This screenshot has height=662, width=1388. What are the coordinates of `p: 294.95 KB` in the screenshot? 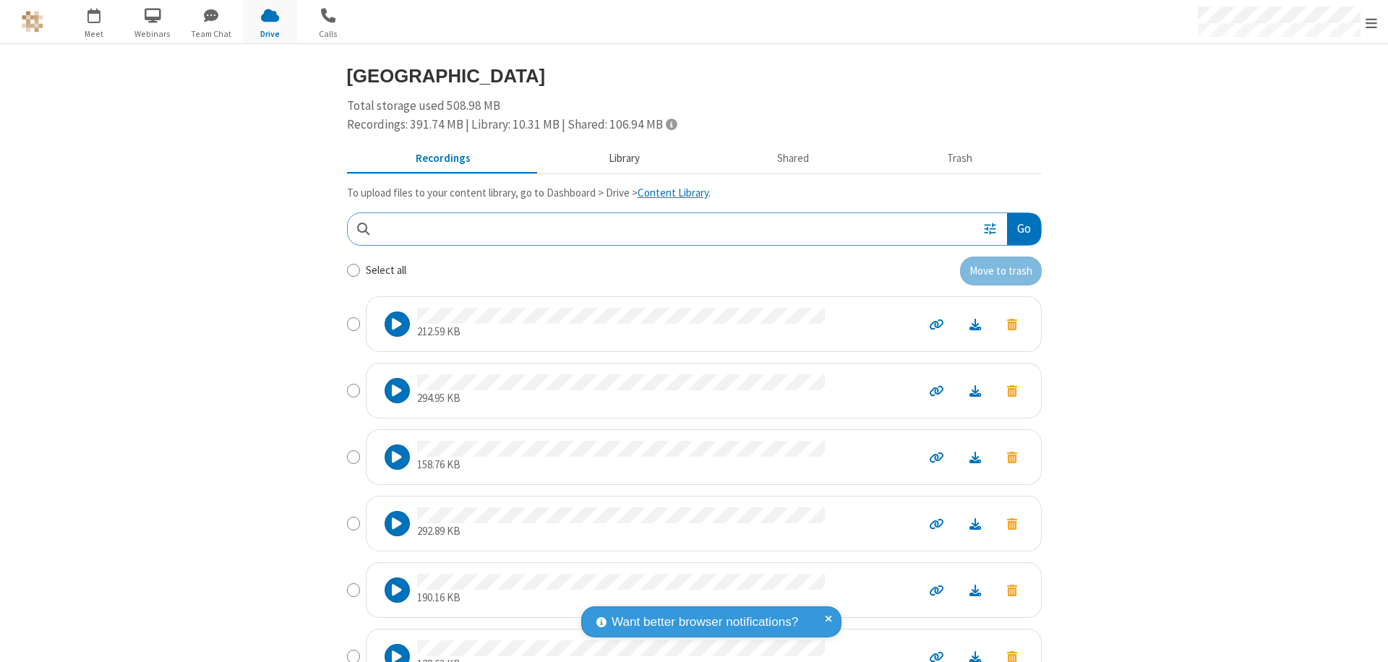 It's located at (621, 398).